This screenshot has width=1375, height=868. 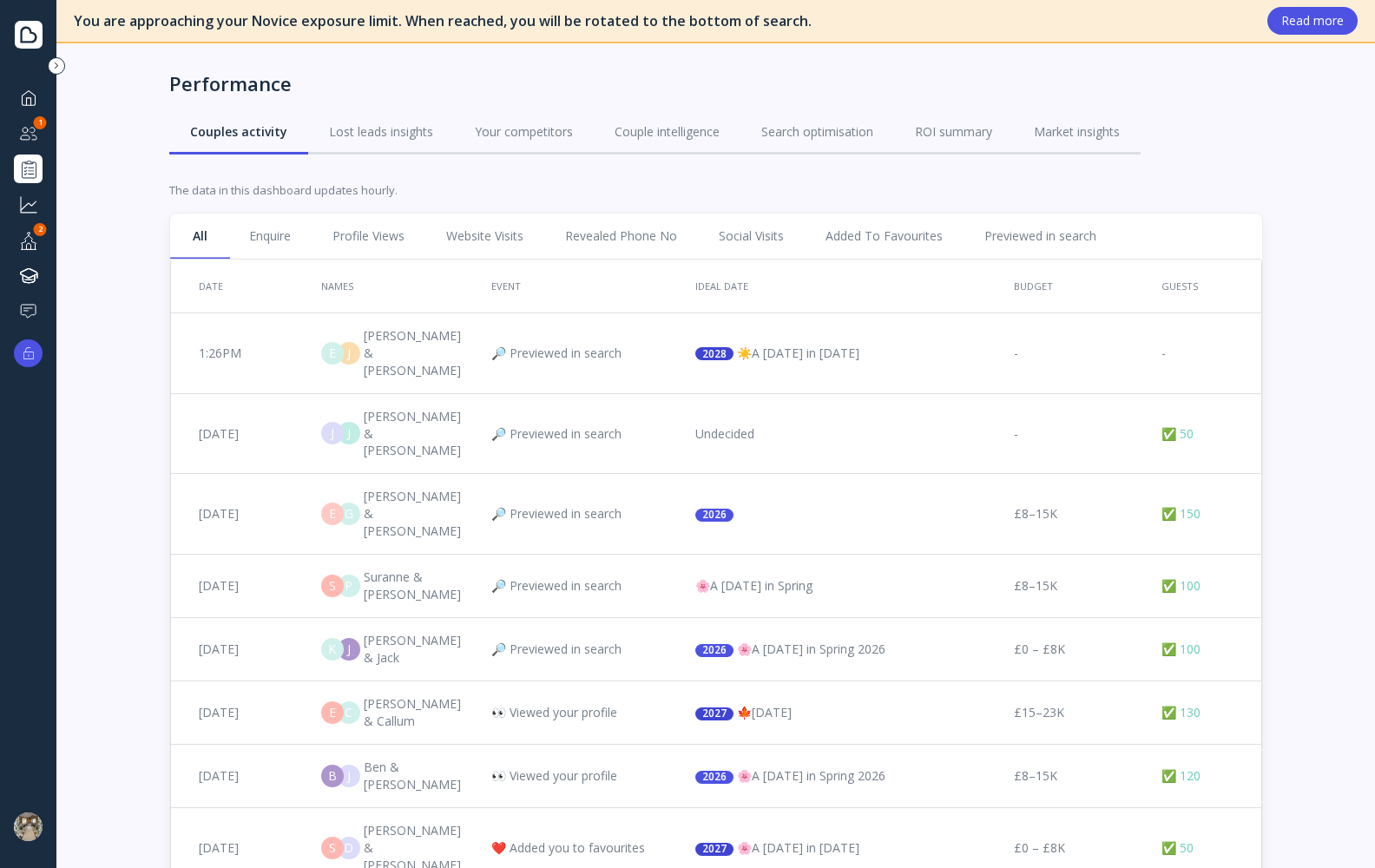 What do you see at coordinates (28, 168) in the screenshot?
I see `a: Performance` at bounding box center [28, 168].